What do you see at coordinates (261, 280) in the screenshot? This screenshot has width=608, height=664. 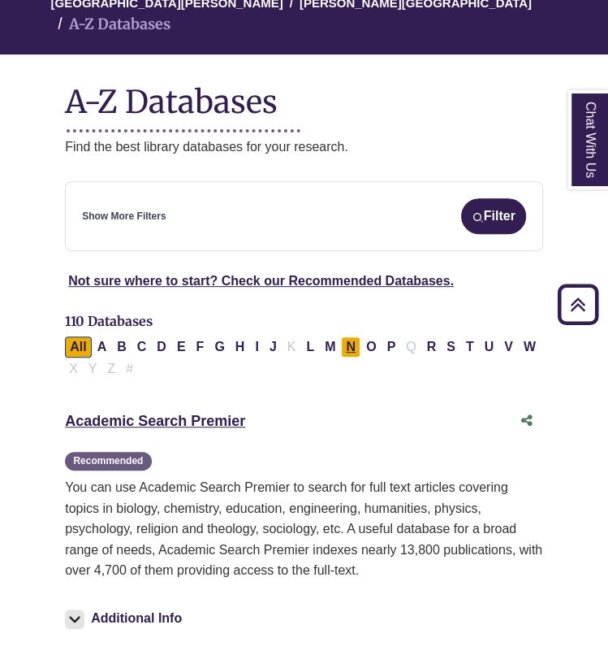 I see `a: Not sure where to start? Check our Recommended Databases.` at bounding box center [261, 280].